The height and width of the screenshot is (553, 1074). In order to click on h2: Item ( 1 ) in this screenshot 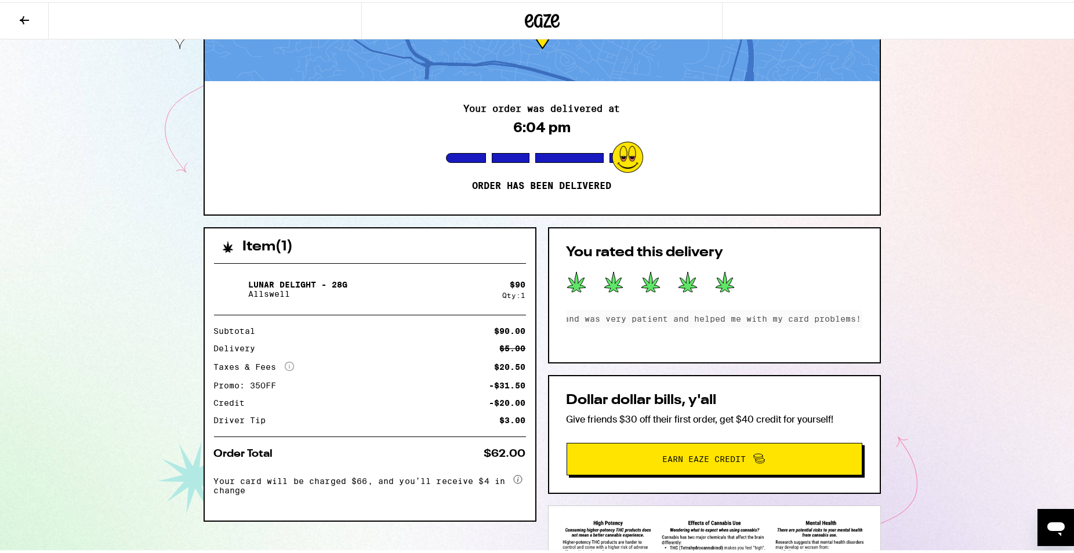, I will do `click(268, 245)`.